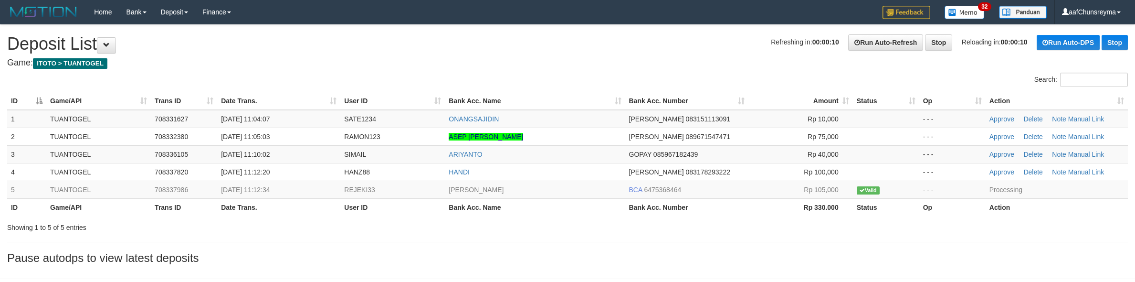 This screenshot has width=1135, height=282. What do you see at coordinates (359, 190) in the screenshot?
I see `span: REJEKI33` at bounding box center [359, 190].